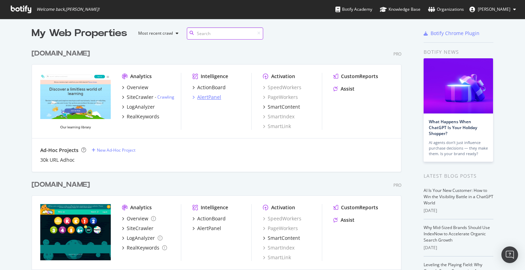  I want to click on button: Most recent crawl, so click(157, 33).